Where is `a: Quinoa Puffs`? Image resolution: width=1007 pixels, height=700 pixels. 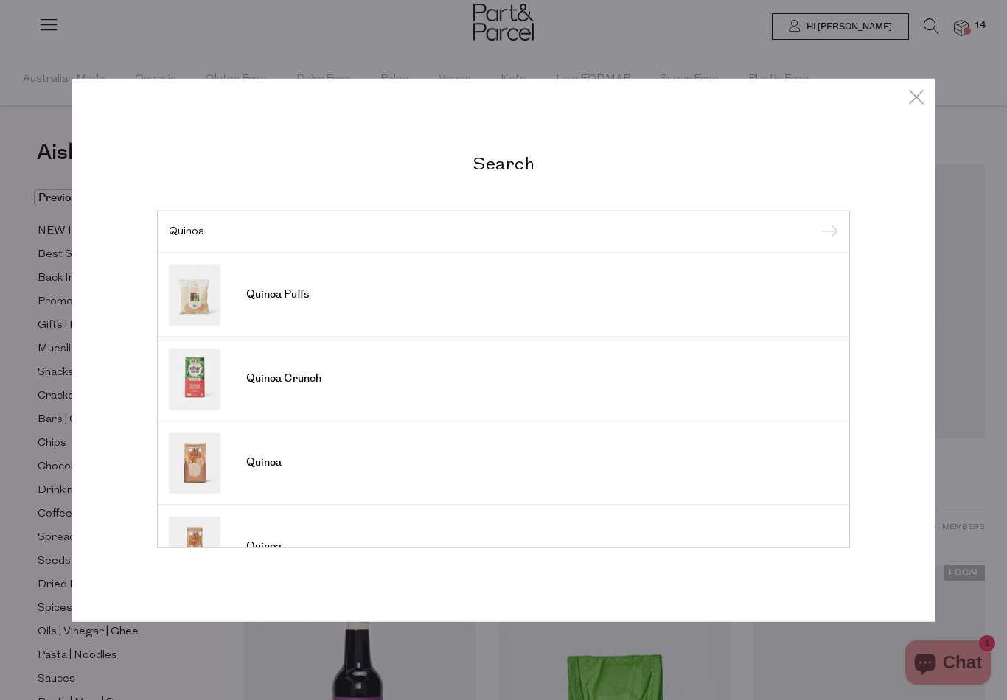 a: Quinoa Puffs is located at coordinates (503, 294).